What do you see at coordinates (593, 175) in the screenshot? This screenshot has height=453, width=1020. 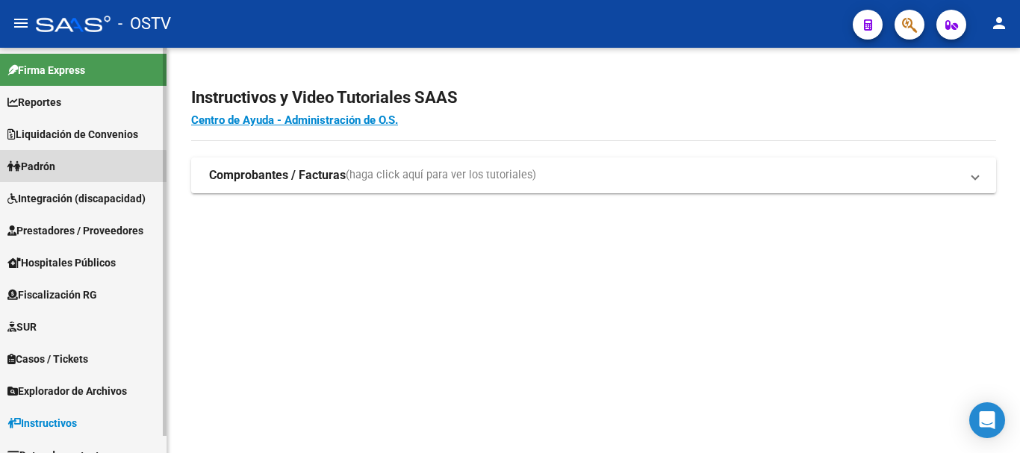 I see `mat-expansion-panel-header: Comprobantes / Facturas(haga click aquí para ver los tutoriales)` at bounding box center [593, 175].